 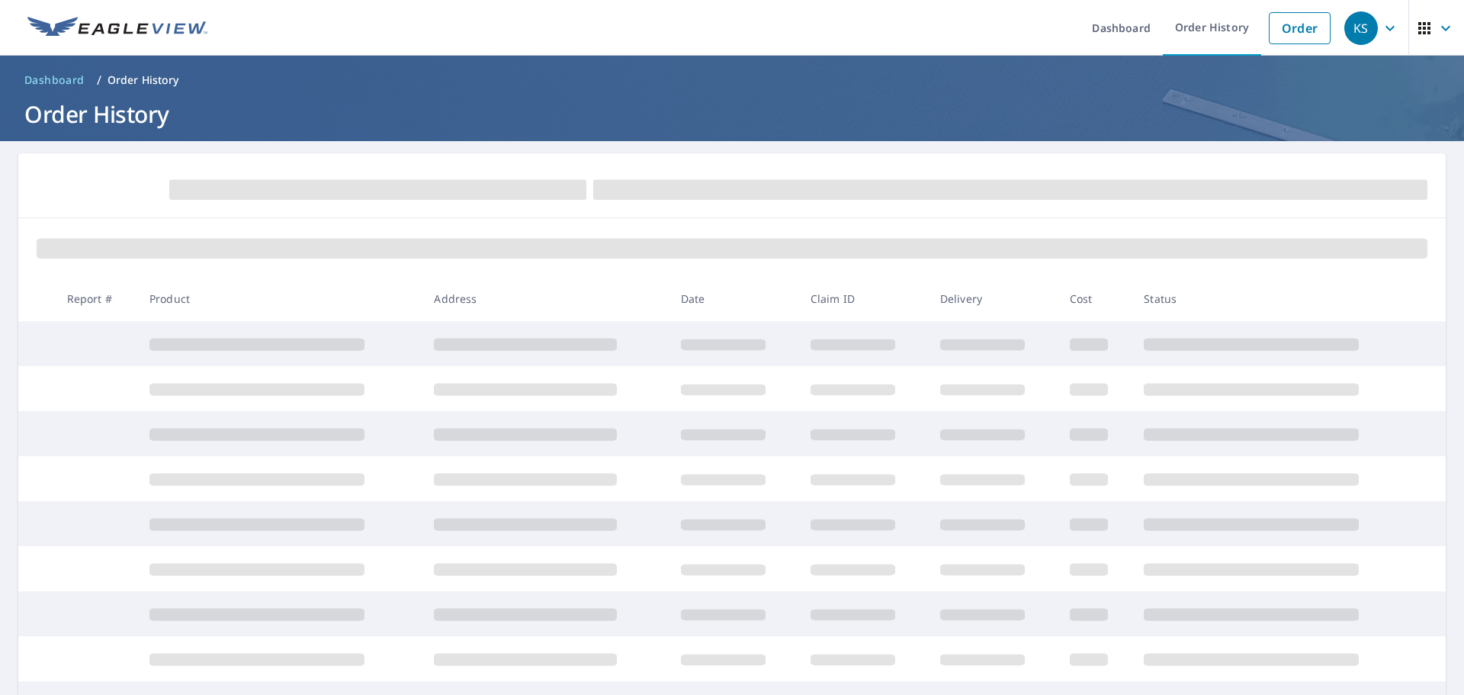 What do you see at coordinates (143, 80) in the screenshot?
I see `p: Order History` at bounding box center [143, 80].